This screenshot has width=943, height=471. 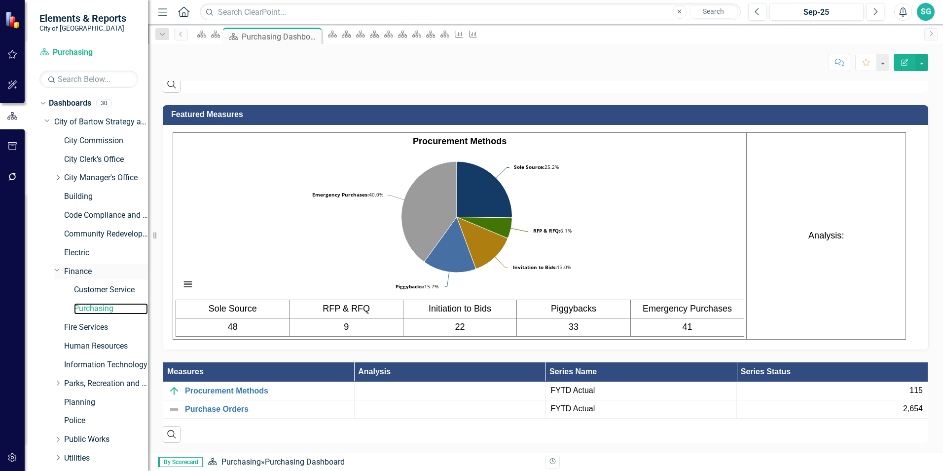 I want to click on tspan: RFP & RFQ:, so click(x=547, y=230).